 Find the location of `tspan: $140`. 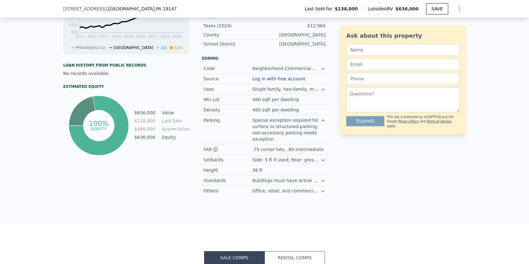

tspan: $140 is located at coordinates (73, 17).